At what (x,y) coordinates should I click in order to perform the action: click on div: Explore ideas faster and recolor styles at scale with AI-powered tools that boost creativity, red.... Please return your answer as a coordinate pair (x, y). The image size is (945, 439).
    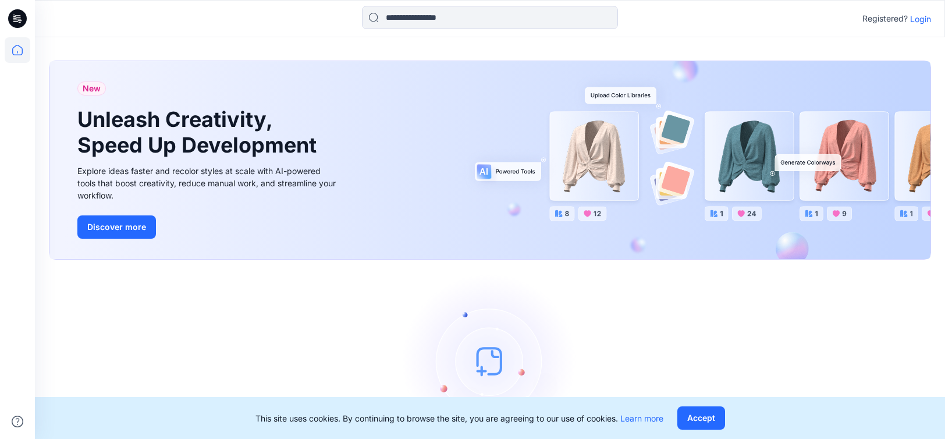
    Looking at the image, I should click on (208, 183).